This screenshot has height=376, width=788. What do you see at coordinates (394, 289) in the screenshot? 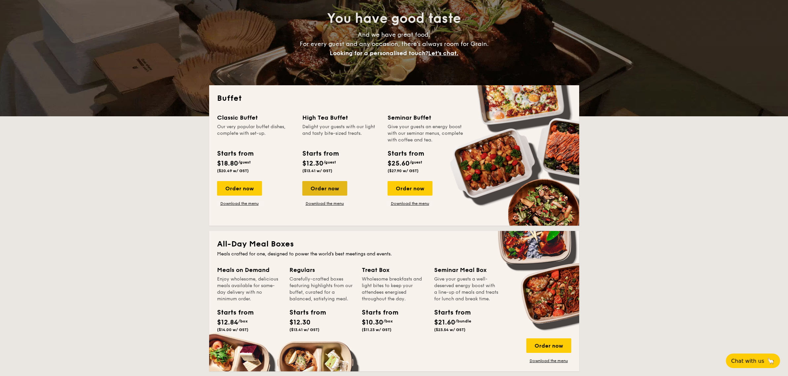
I see `div: Wholesome breakfasts and light bites to keep your attendees energised throughout the day.` at bounding box center [394, 289].